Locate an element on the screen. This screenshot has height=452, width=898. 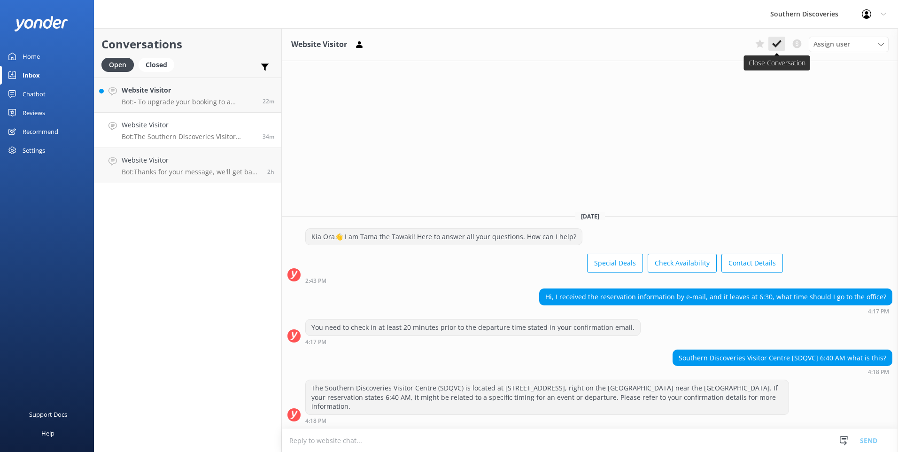
a: Open is located at coordinates (120, 64).